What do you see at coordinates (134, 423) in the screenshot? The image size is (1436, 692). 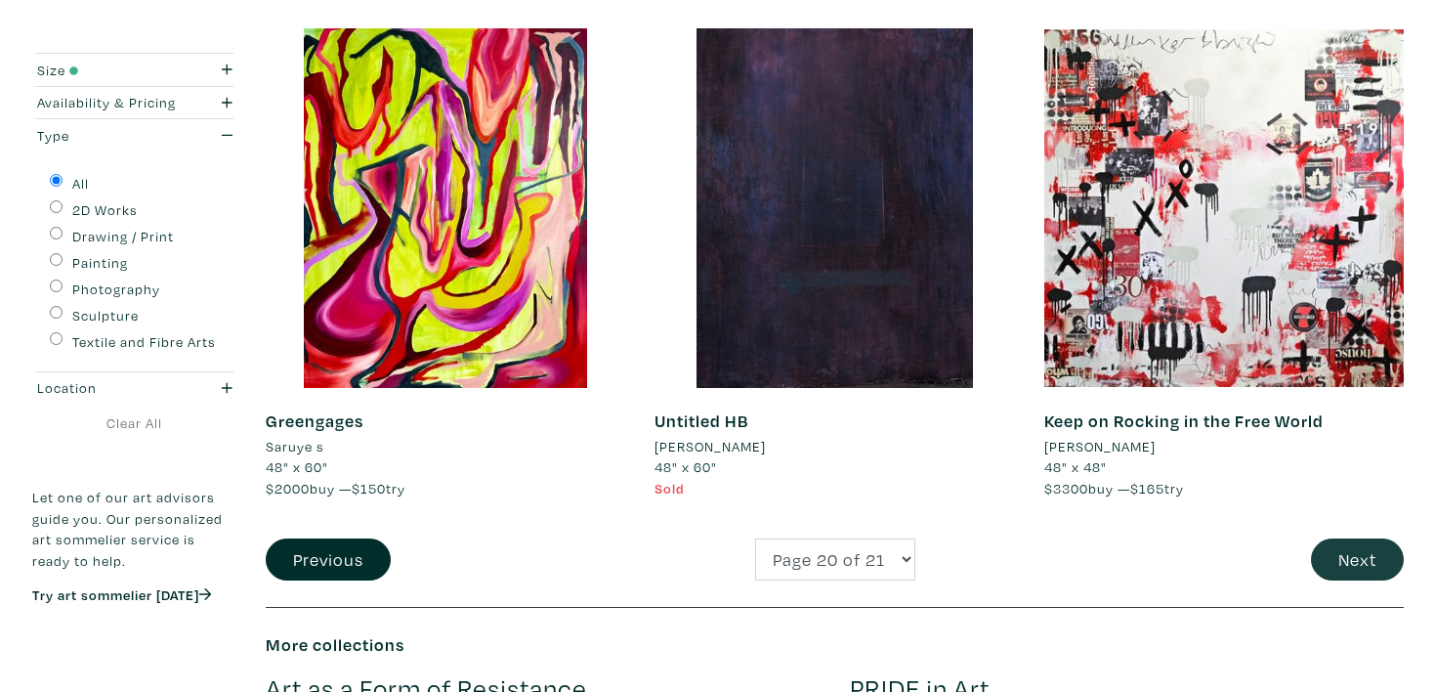 I see `a: Clear All` at bounding box center [134, 423].